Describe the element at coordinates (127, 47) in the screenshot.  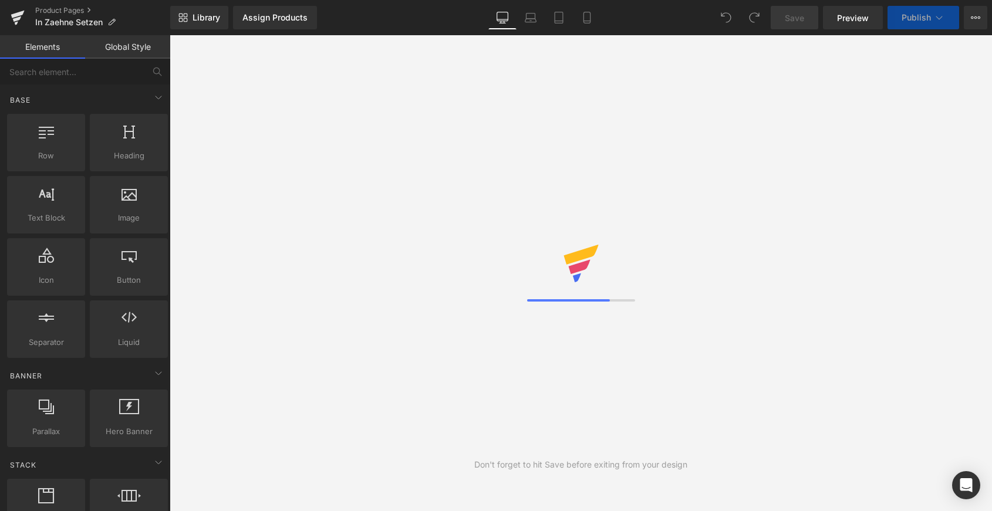
I see `a: Global Style` at that location.